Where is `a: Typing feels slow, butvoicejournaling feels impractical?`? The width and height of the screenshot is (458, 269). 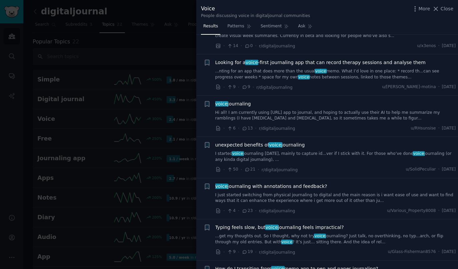
a: Typing feels slow, butvoicejournaling feels impractical? is located at coordinates (279, 227).